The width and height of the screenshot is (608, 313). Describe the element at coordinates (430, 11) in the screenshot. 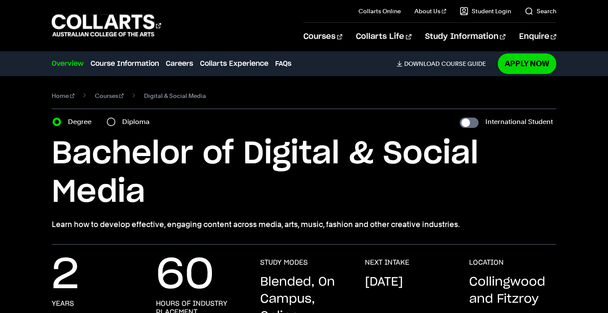

I see `a: About Us` at that location.